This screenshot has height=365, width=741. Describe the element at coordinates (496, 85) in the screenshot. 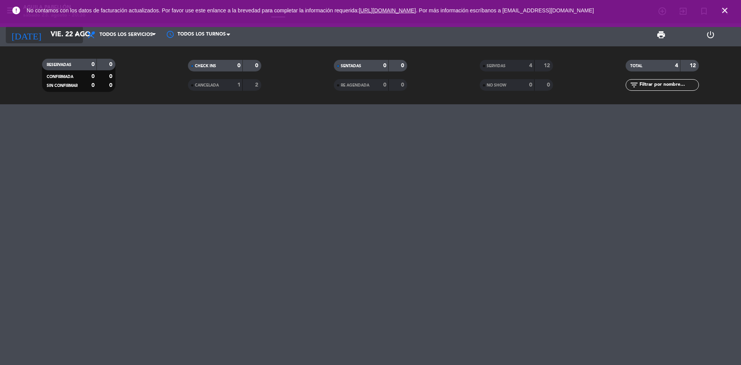

I see `span: NO SHOW` at that location.